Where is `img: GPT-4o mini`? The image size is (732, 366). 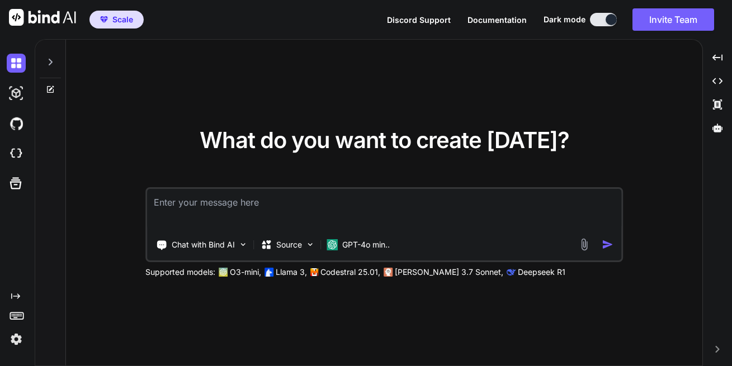
img: GPT-4o mini is located at coordinates (332, 245).